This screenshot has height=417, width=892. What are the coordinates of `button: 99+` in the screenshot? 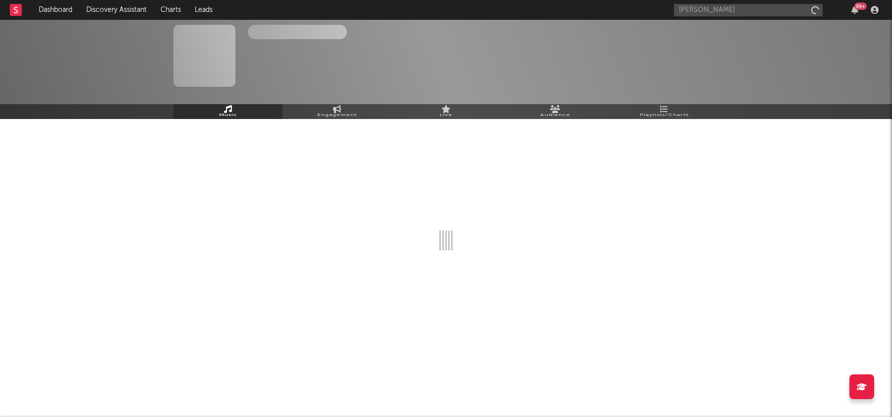 It's located at (855, 10).